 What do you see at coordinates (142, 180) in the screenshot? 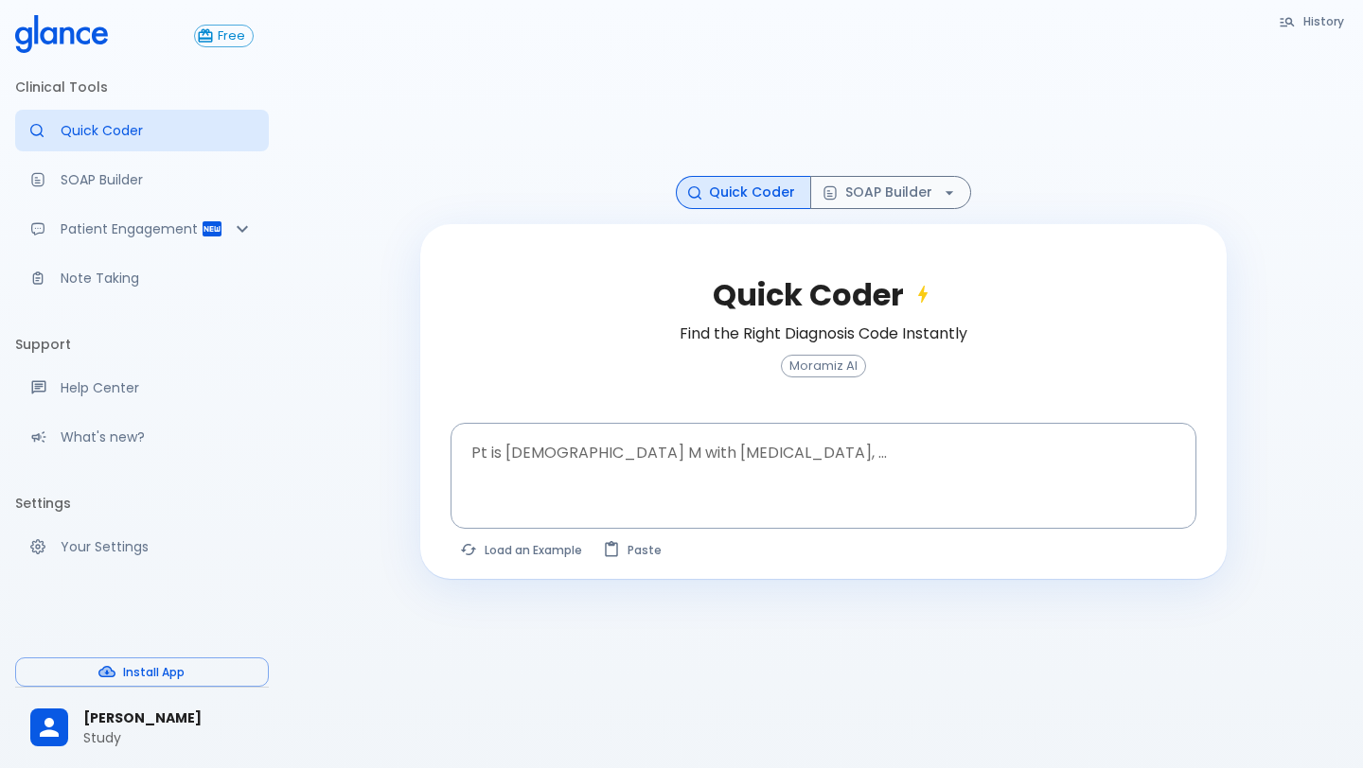
I see `a: Docugen: Compose a clinical documentation in seconds` at bounding box center [142, 180].